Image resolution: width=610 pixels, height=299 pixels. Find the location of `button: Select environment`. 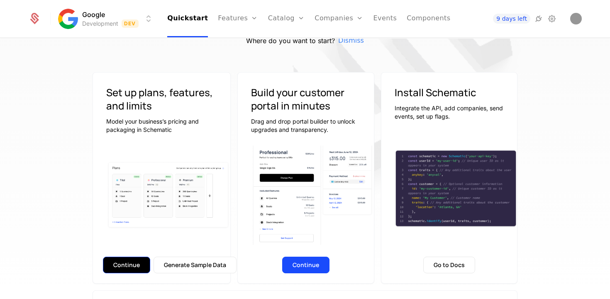

button: Select environment is located at coordinates (107, 19).